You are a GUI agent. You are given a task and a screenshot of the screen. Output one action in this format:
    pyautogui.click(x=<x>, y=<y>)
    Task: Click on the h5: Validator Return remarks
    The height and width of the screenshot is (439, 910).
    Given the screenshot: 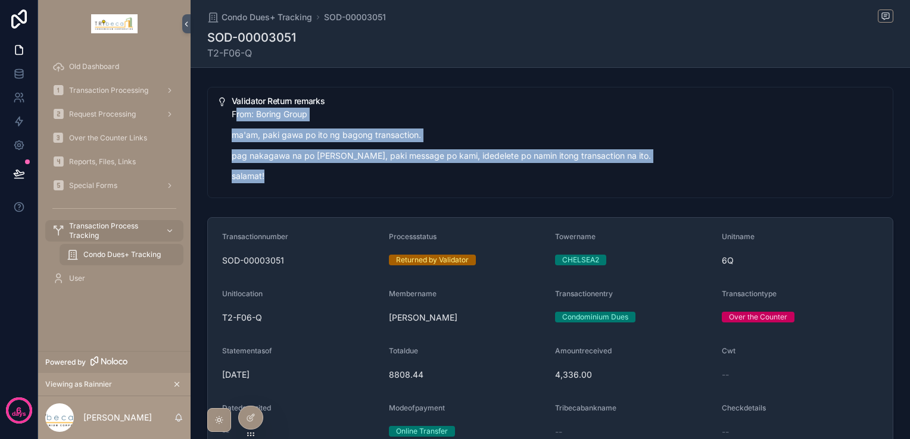 What is the action you would take?
    pyautogui.click(x=557, y=101)
    